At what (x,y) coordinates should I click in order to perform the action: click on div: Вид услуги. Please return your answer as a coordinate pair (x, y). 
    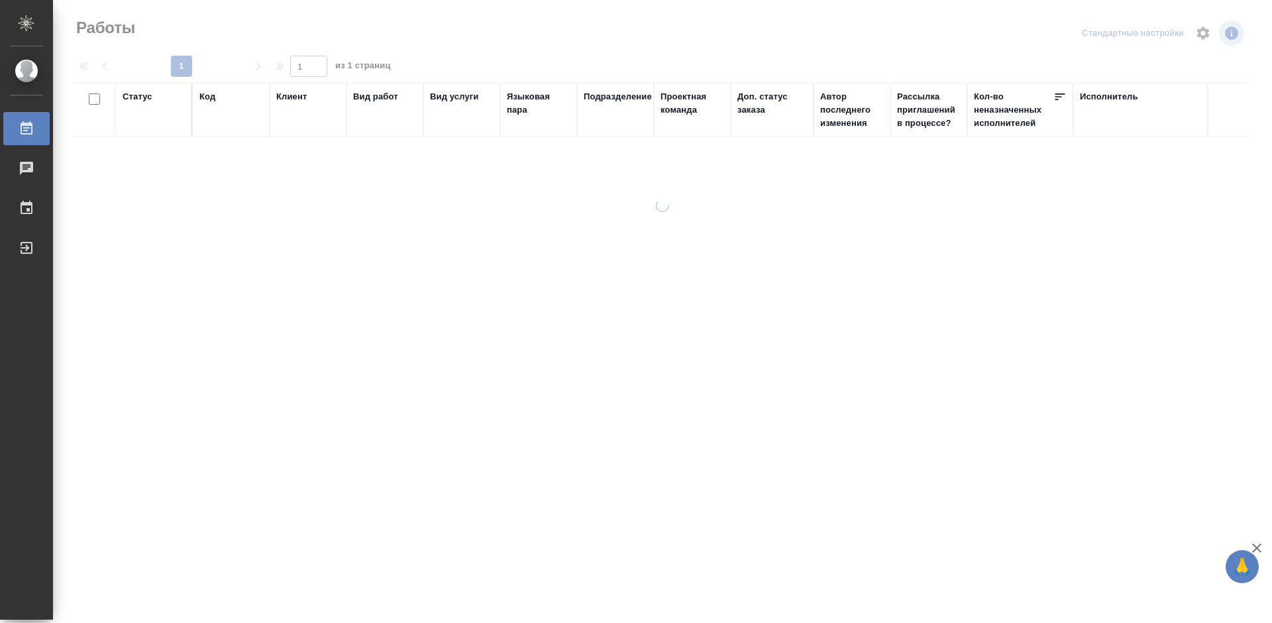
    Looking at the image, I should click on (455, 97).